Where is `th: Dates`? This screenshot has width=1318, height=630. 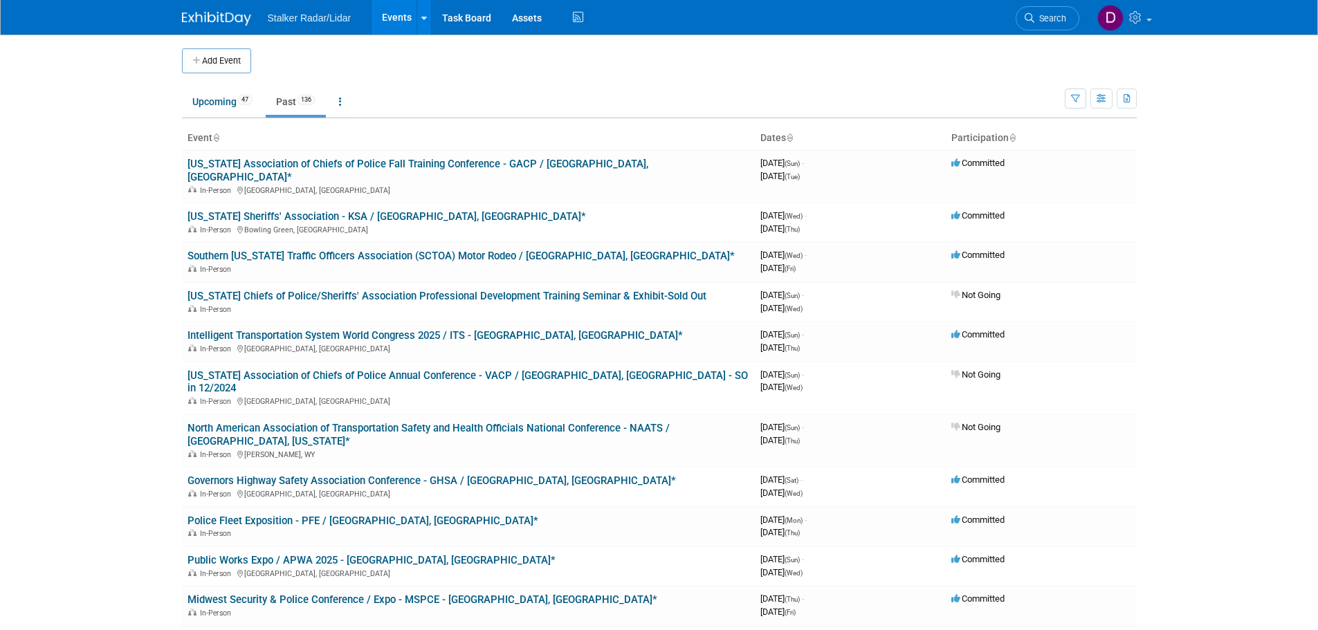
th: Dates is located at coordinates (850, 138).